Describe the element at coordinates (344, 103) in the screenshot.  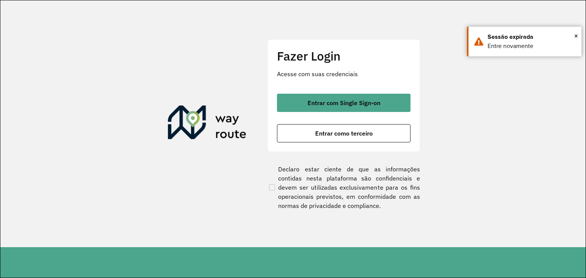
I see `span: Entrar com Single Sign-on` at that location.